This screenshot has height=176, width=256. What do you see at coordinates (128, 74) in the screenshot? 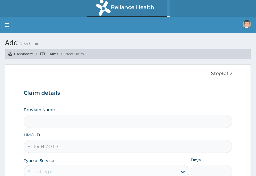
I see `p: Step 1 of 2` at bounding box center [128, 74].